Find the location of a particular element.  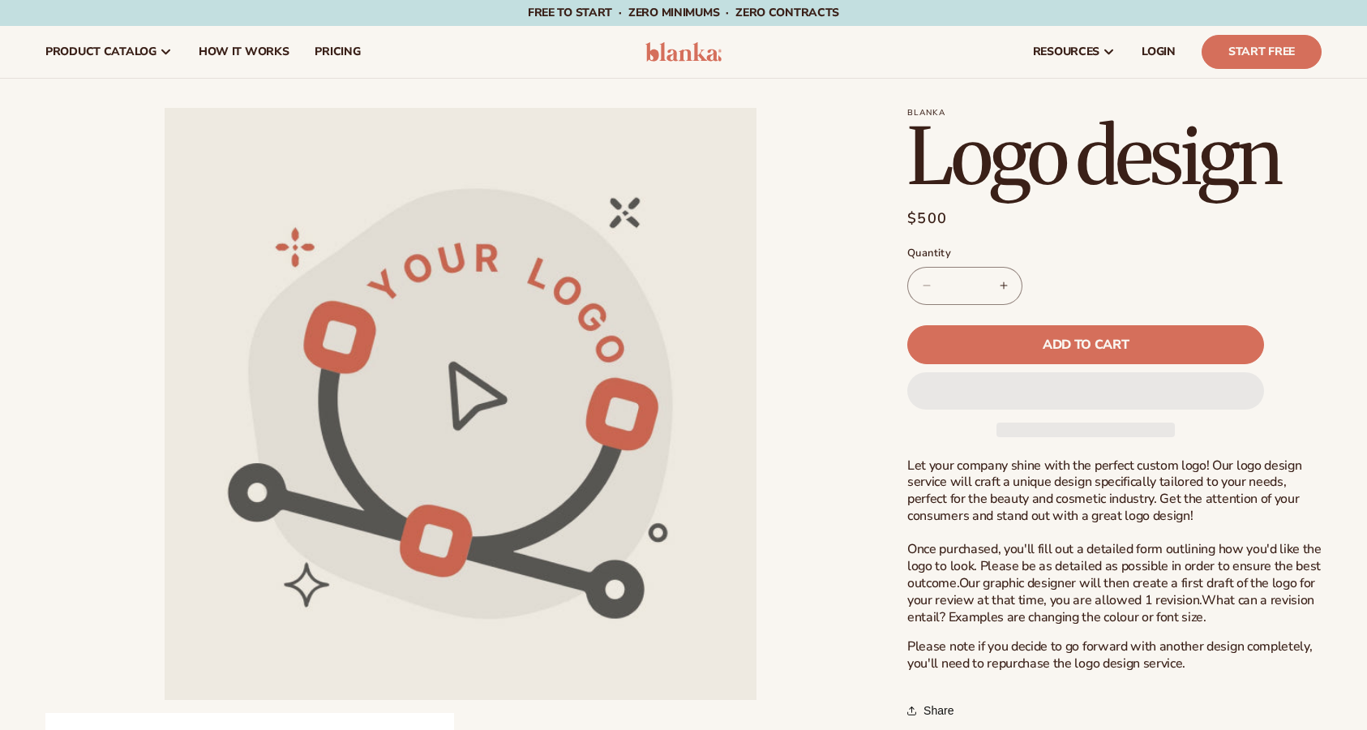

a: resources is located at coordinates (1074, 52).